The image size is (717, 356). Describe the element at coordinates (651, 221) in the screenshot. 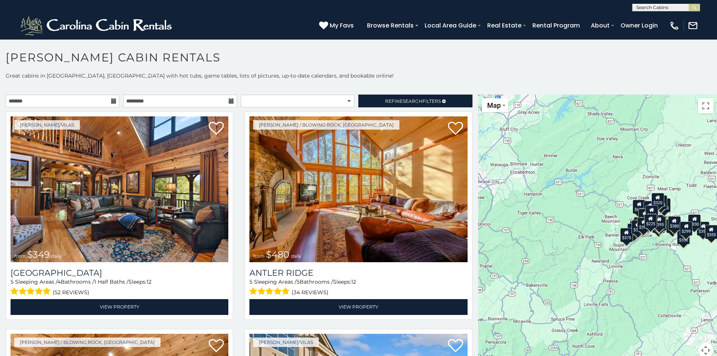

I see `div: $225` at that location.